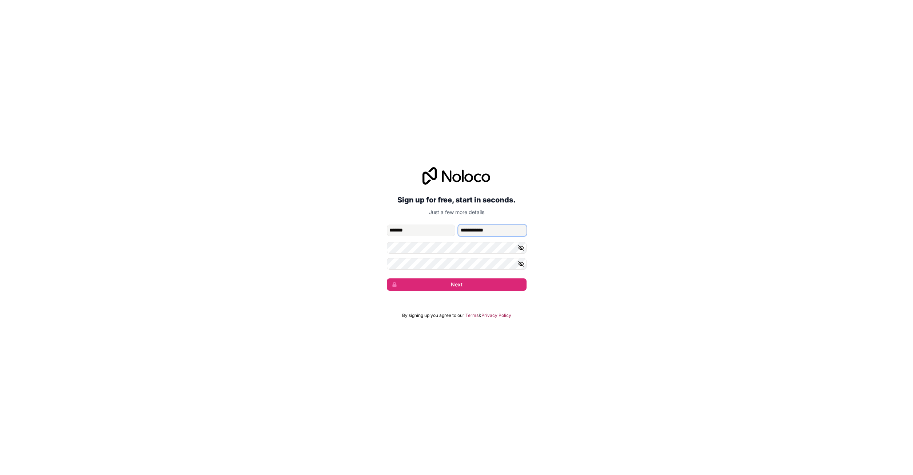  What do you see at coordinates (456, 248) in the screenshot?
I see `input: Password` at bounding box center [456, 248].